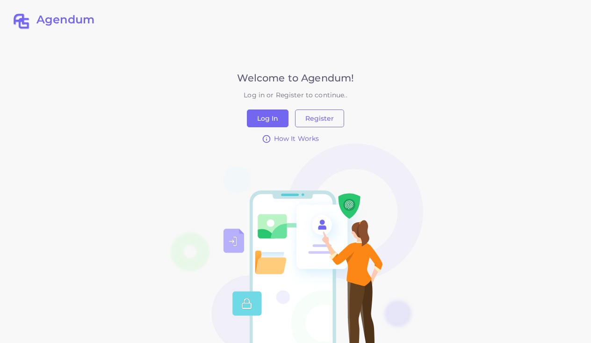  Describe the element at coordinates (65, 20) in the screenshot. I see `h2: Agendum` at that location.